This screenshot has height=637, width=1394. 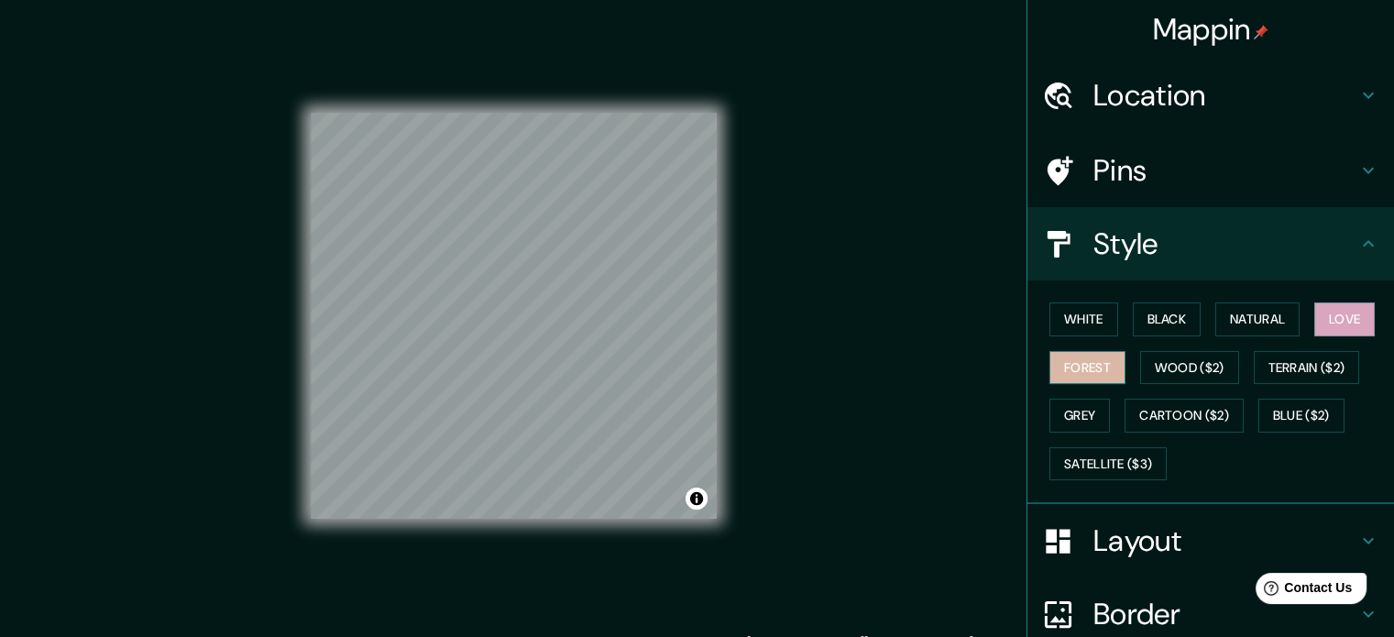 I want to click on h4: Location, so click(x=1225, y=95).